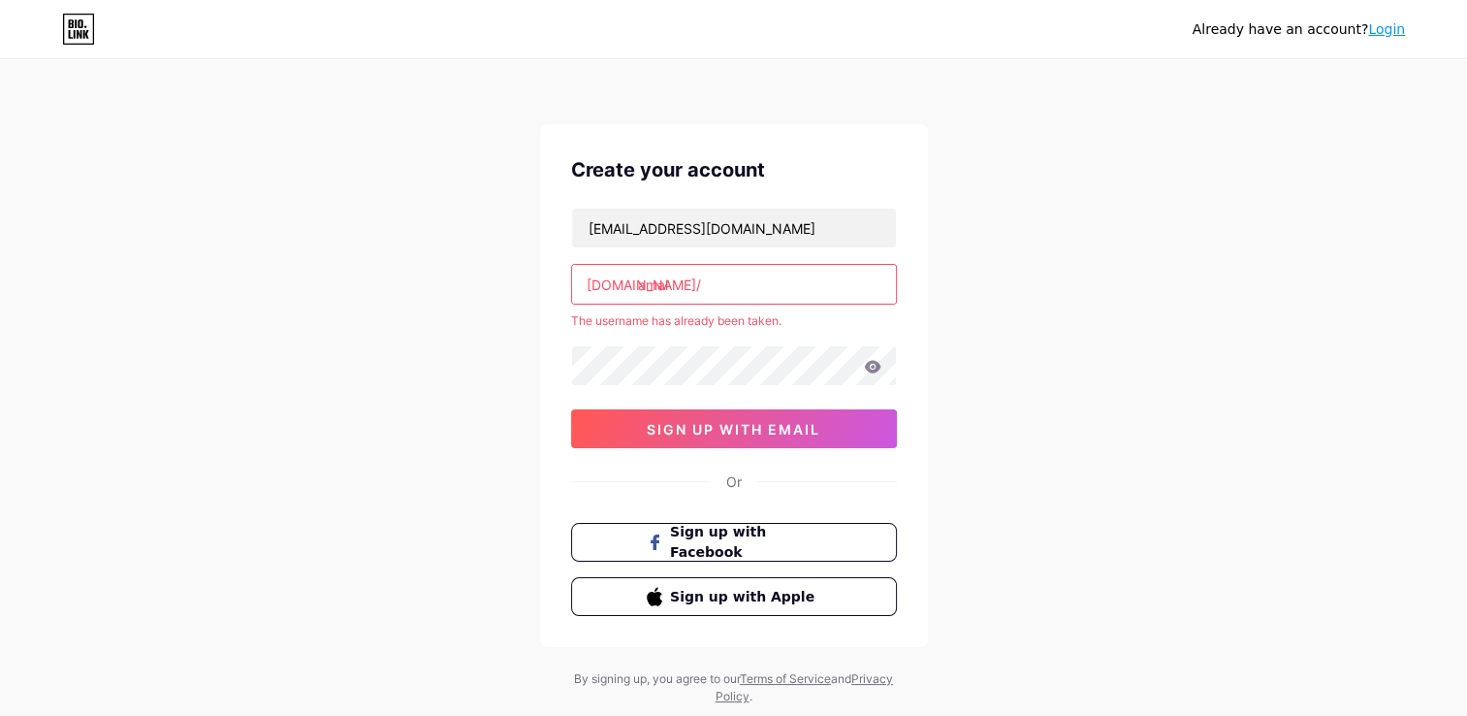 The width and height of the screenshot is (1467, 716). Describe the element at coordinates (734, 542) in the screenshot. I see `a: Sign up with Facebook` at that location.